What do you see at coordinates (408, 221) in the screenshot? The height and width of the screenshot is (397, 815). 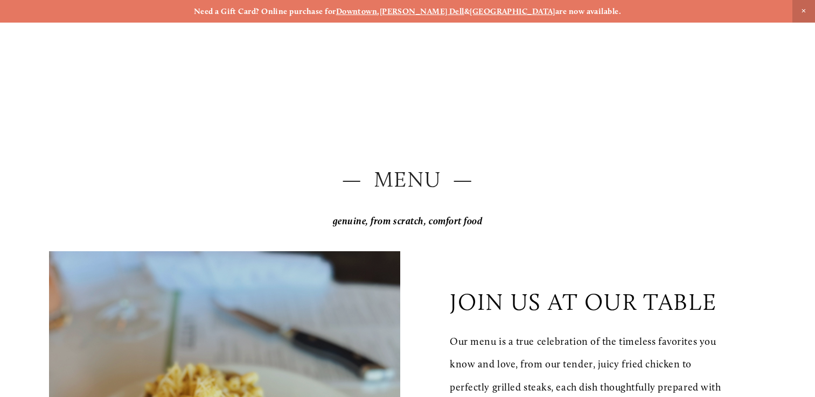 I see `em: genuine, from scratch, comfort food` at bounding box center [408, 221].